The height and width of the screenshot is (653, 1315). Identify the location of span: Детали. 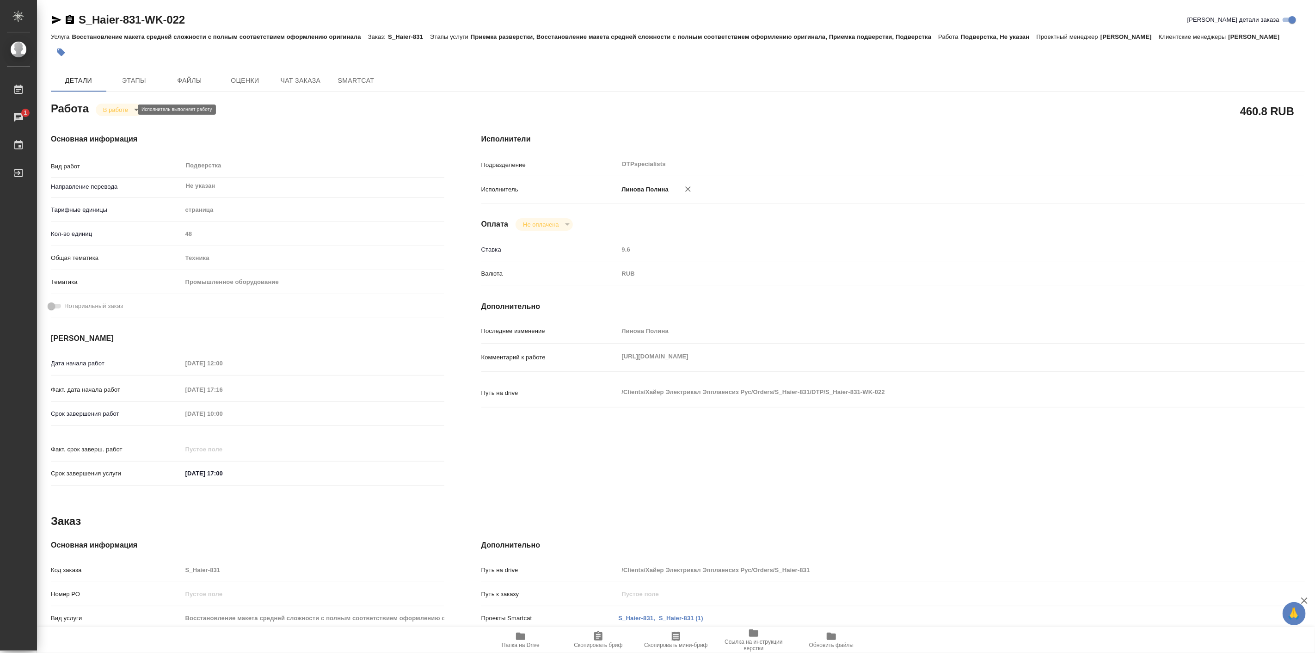
(79, 80).